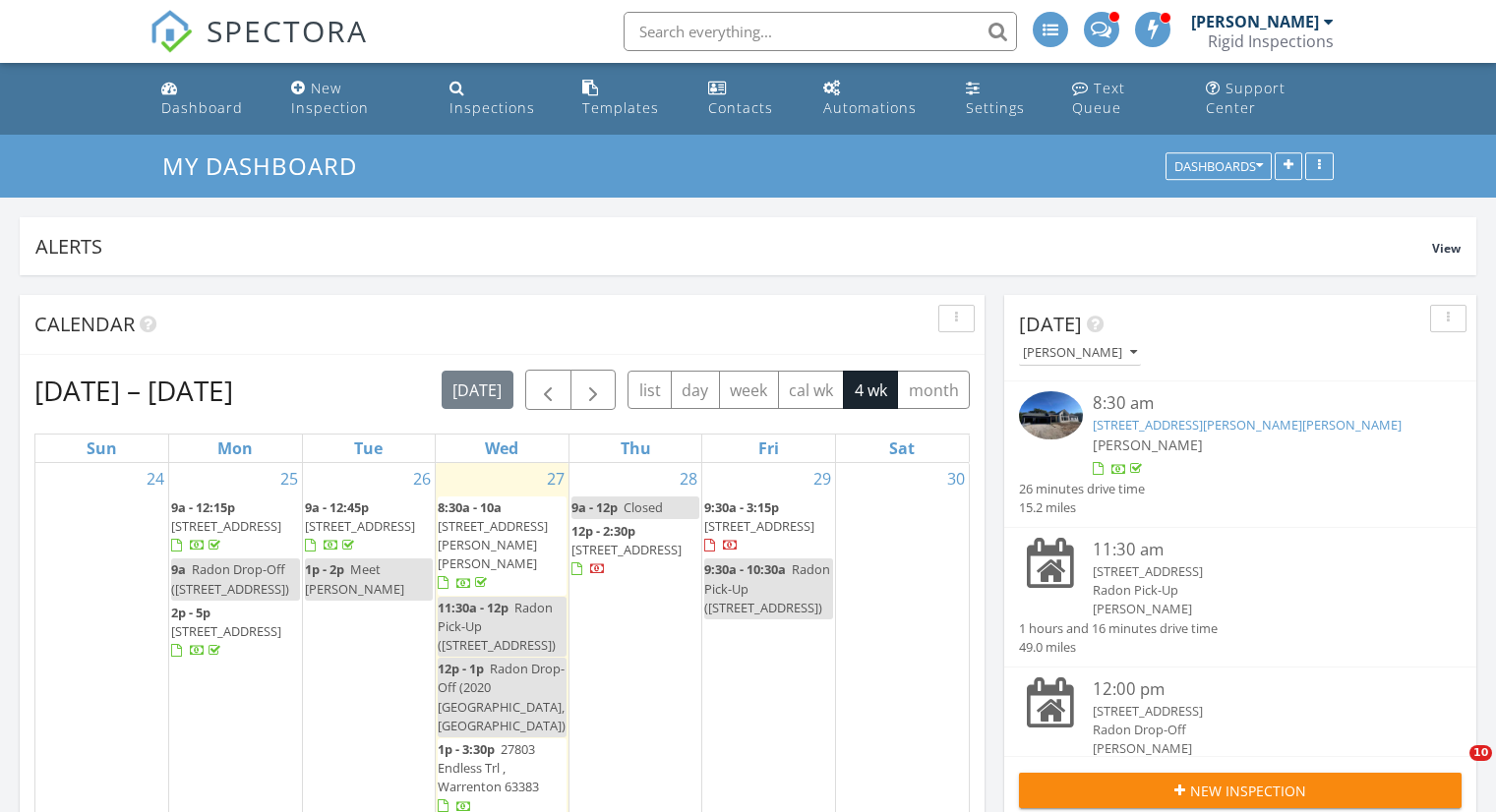  What do you see at coordinates (593, 390) in the screenshot?
I see `button: Next` at bounding box center [593, 390].